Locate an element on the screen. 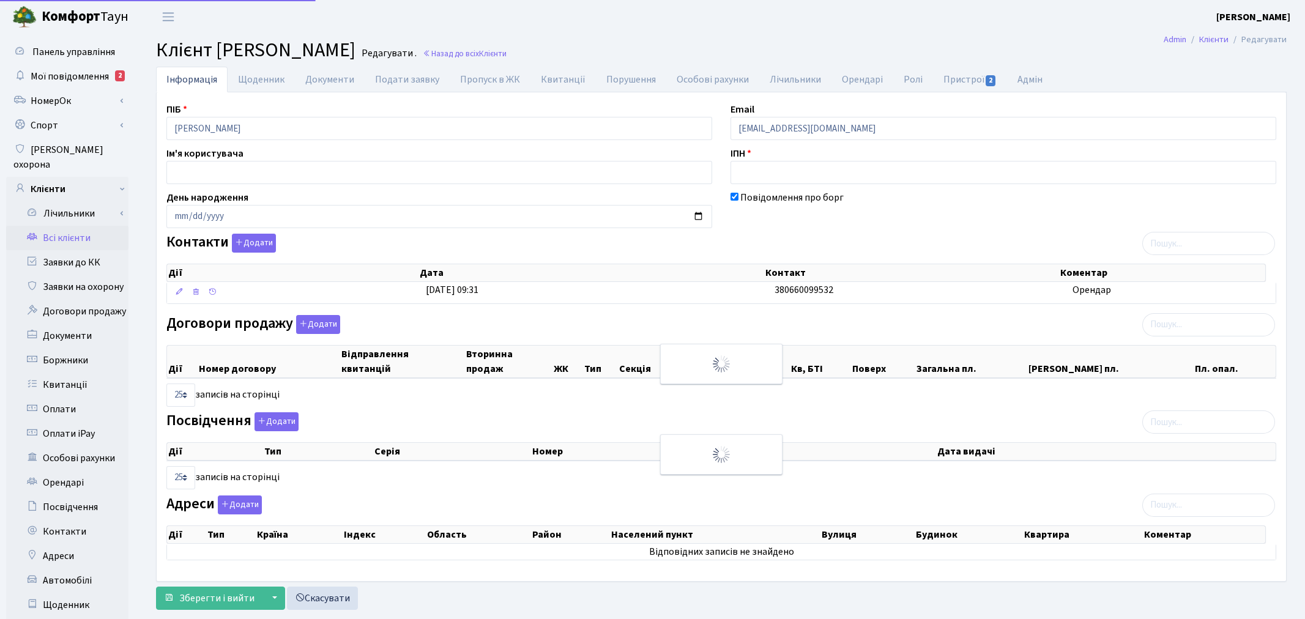 Image resolution: width=1305 pixels, height=619 pixels. a: Боржники is located at coordinates (67, 360).